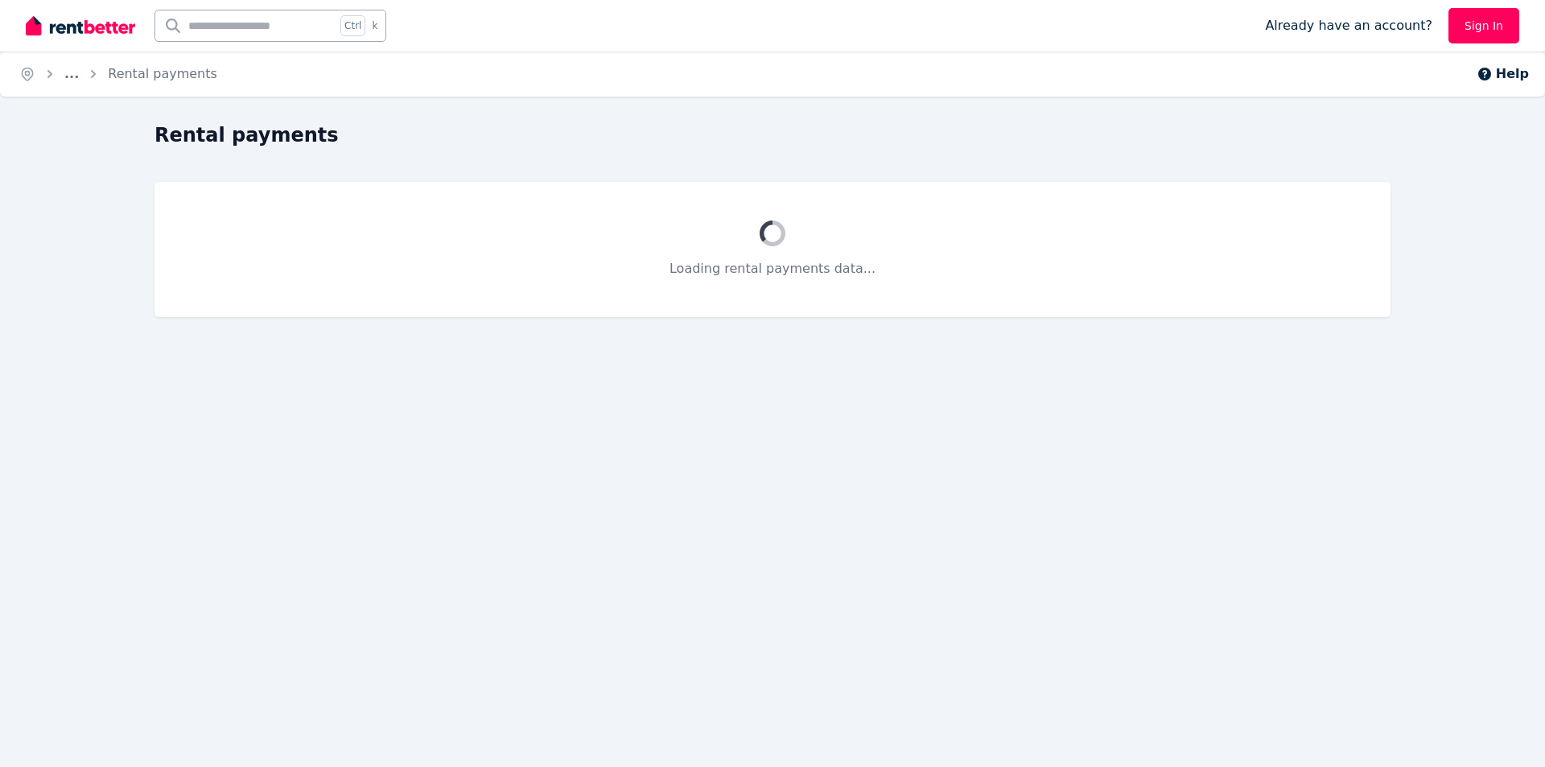 The image size is (1545, 767). Describe the element at coordinates (80, 26) in the screenshot. I see `img: RentBetter` at that location.